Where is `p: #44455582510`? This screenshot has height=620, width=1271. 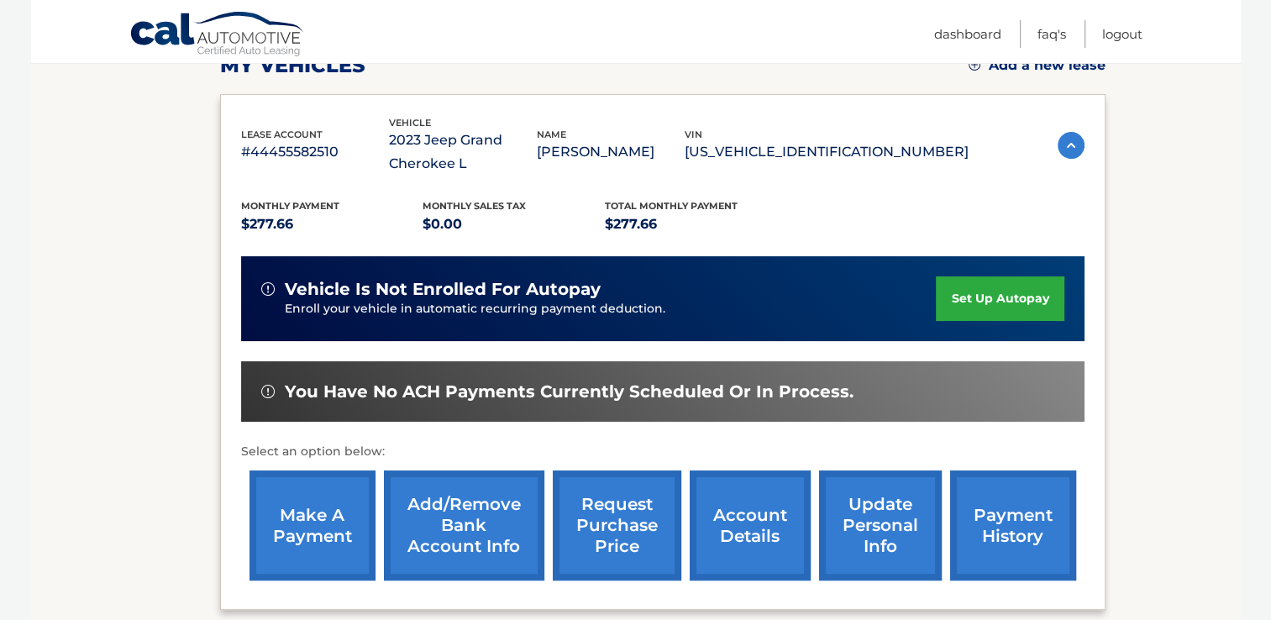 p: #44455582510 is located at coordinates (315, 152).